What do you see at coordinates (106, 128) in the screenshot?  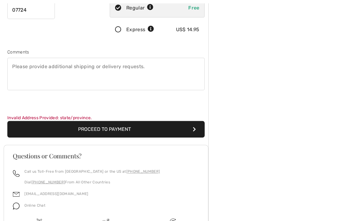 I see `button: Proceed to Payment` at bounding box center [106, 128].